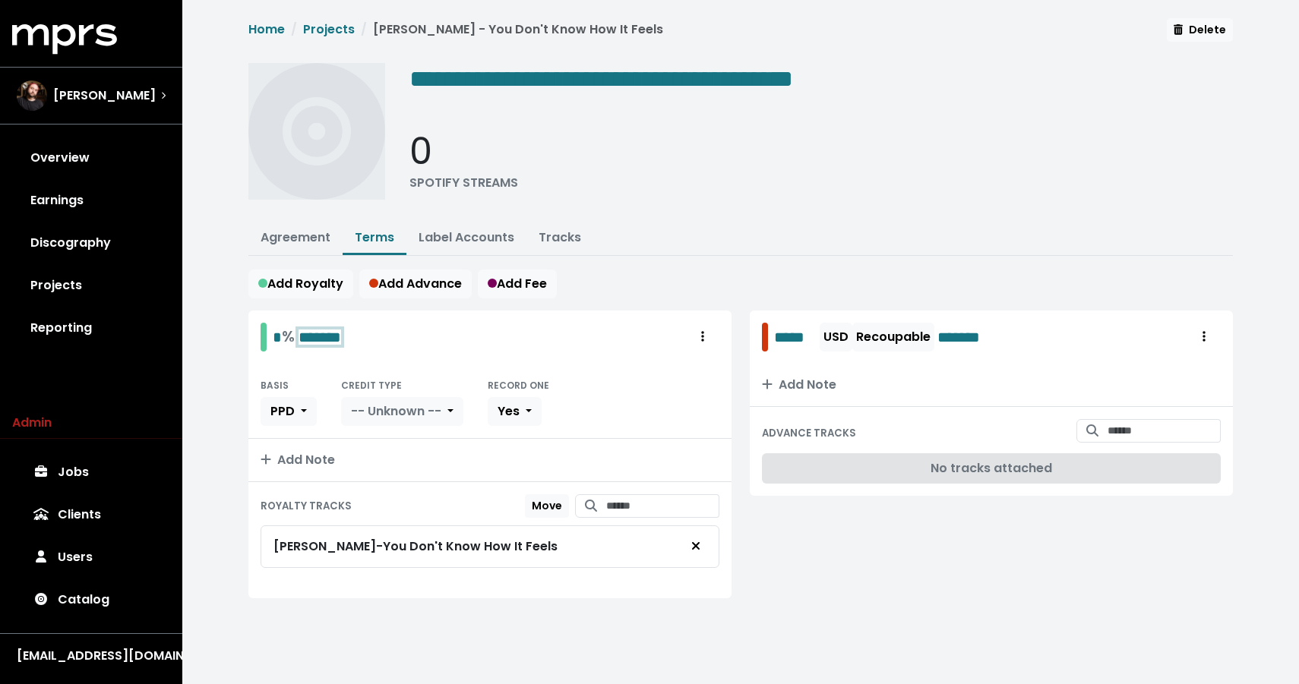 The width and height of the screenshot is (1299, 684). I want to click on span: Add Fee, so click(517, 283).